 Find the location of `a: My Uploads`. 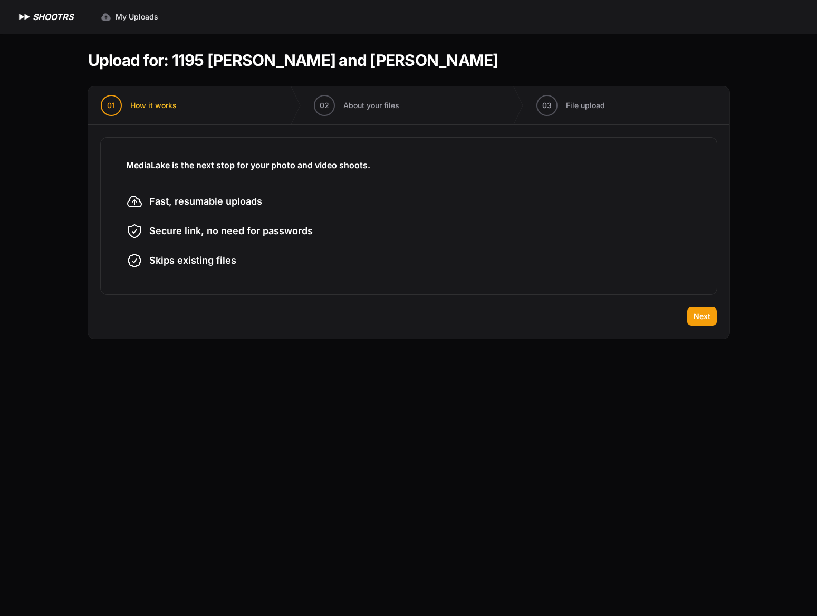

a: My Uploads is located at coordinates (129, 17).